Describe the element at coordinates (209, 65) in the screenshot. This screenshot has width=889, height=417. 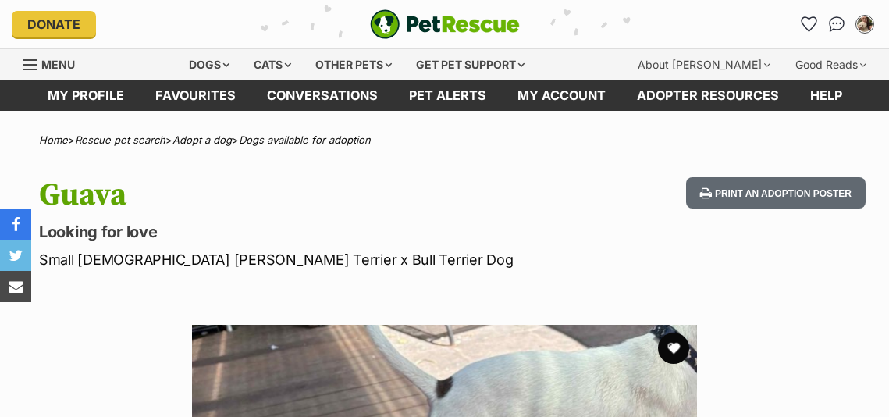
I see `div: Dogs` at that location.